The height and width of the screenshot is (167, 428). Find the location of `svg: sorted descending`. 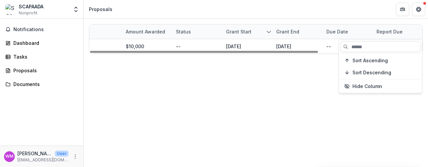

svg: sorted descending is located at coordinates (269, 32).